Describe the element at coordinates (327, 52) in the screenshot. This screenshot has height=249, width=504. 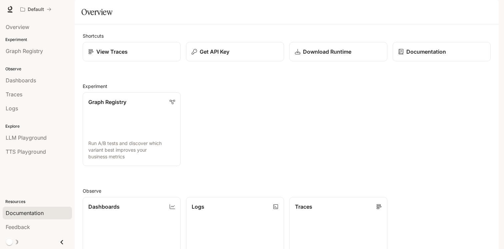
I see `p: Download Runtime` at that location.